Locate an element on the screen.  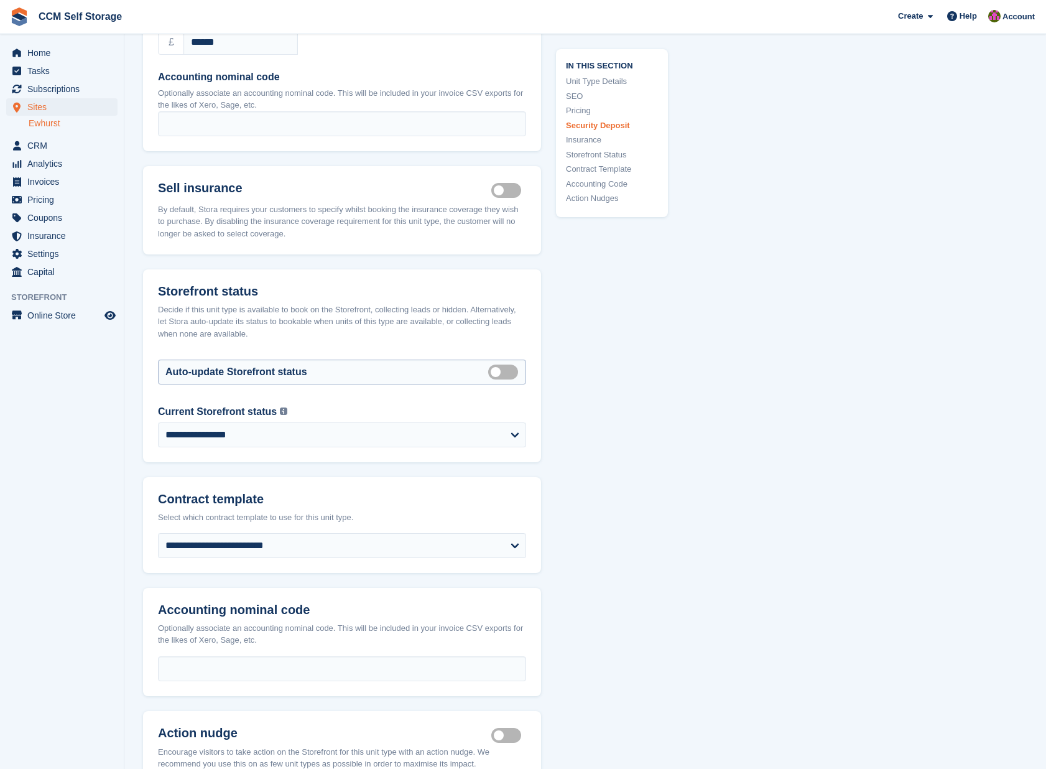
div: By default, Stora requires your customers to specify whilst booking the insurance coverage they w... is located at coordinates (342, 221).